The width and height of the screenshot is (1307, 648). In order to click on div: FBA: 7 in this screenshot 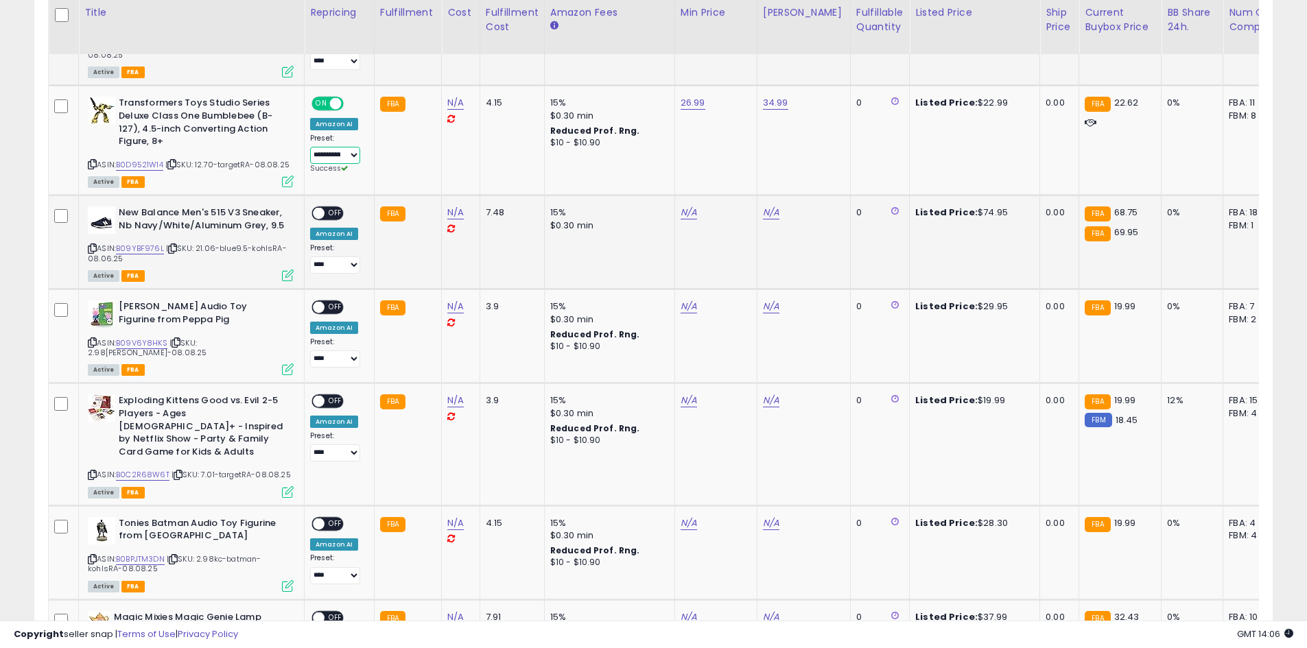, I will do `click(1251, 307)`.